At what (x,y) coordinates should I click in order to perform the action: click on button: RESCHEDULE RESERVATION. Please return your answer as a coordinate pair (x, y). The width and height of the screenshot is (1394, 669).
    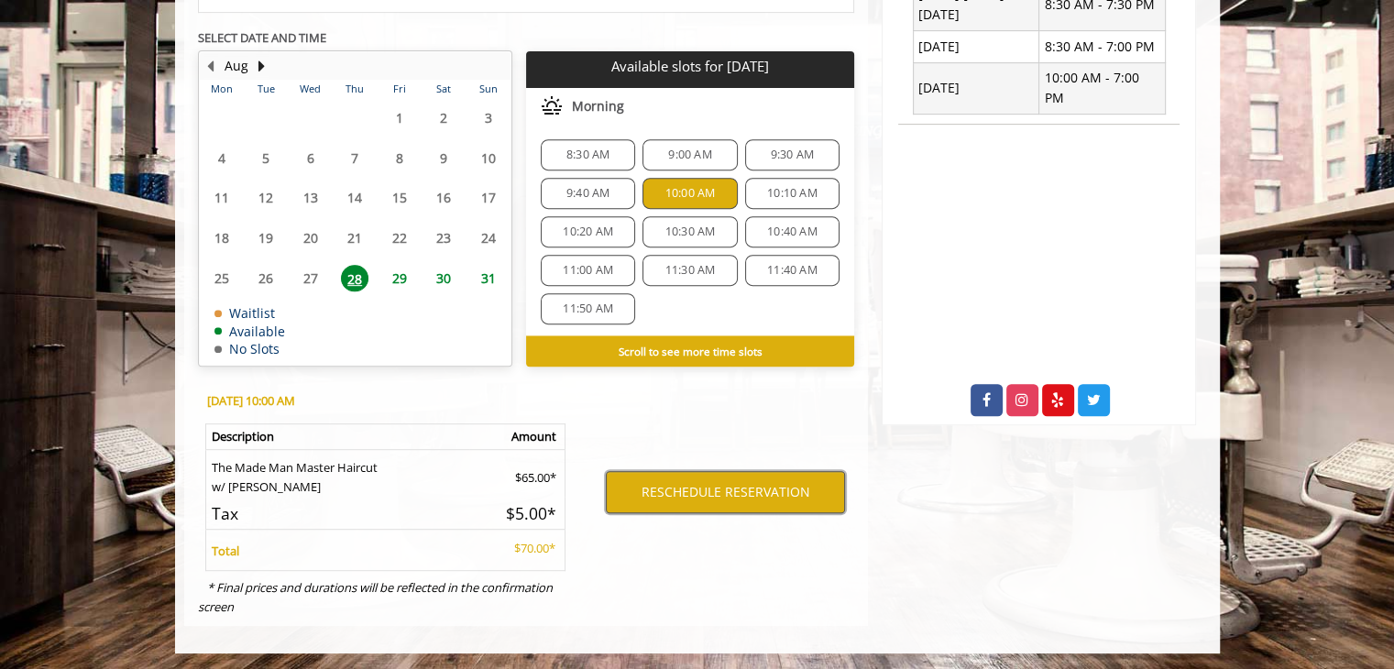
    Looking at the image, I should click on (725, 492).